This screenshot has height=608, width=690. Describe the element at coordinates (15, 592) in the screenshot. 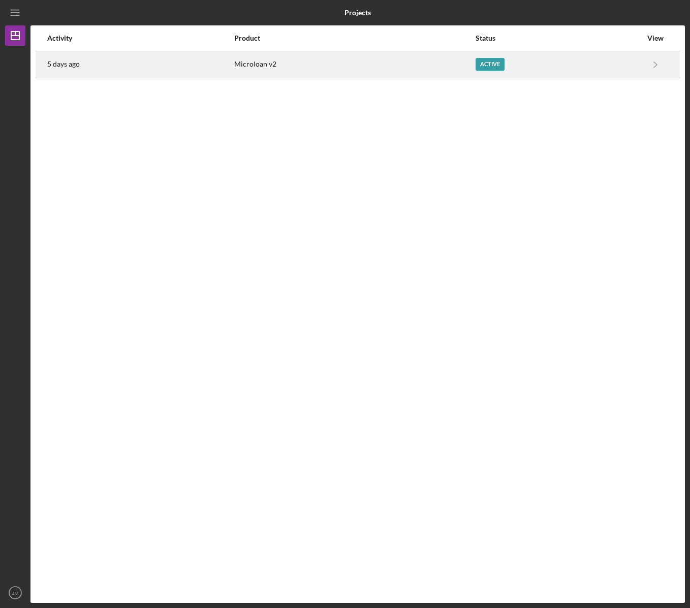

I see `button: JM` at that location.